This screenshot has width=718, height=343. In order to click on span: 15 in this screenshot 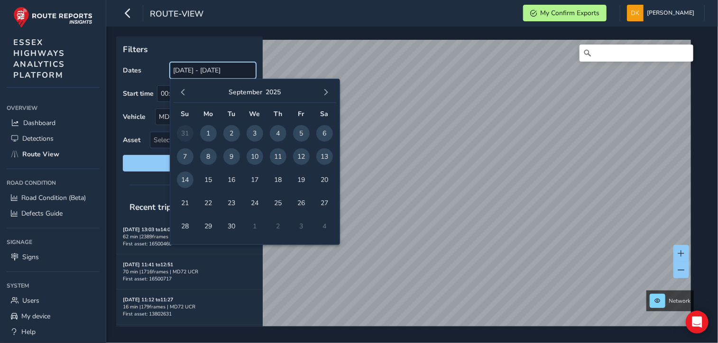, I will do `click(208, 180)`.